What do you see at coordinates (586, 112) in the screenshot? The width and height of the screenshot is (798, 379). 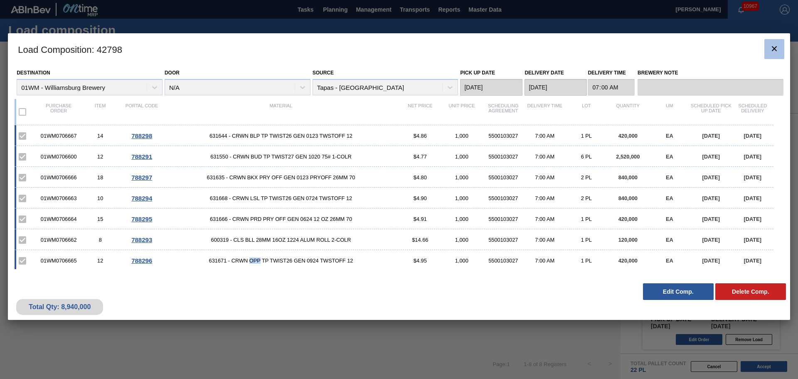 I see `div: Lot` at bounding box center [586, 112].